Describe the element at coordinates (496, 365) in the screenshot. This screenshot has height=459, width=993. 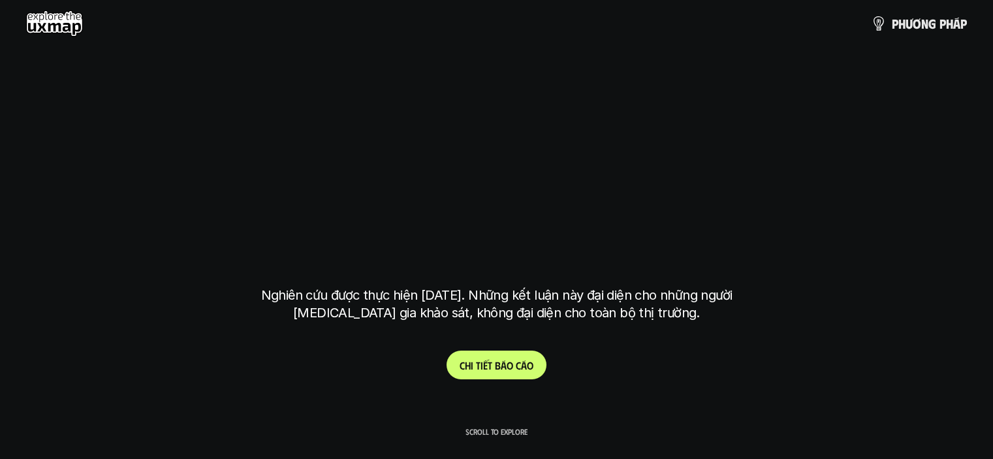
I see `a: Chitiếtbáocáo` at that location.